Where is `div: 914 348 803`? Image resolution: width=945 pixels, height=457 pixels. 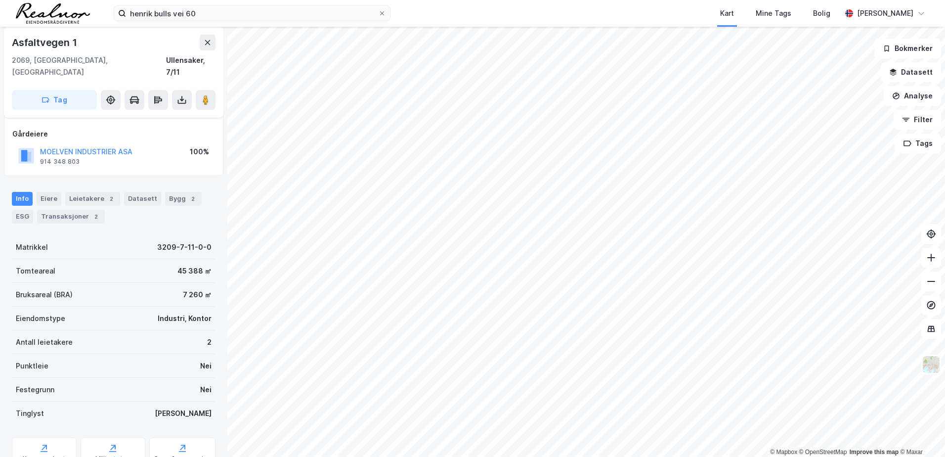 div: 914 348 803 is located at coordinates (60, 162).